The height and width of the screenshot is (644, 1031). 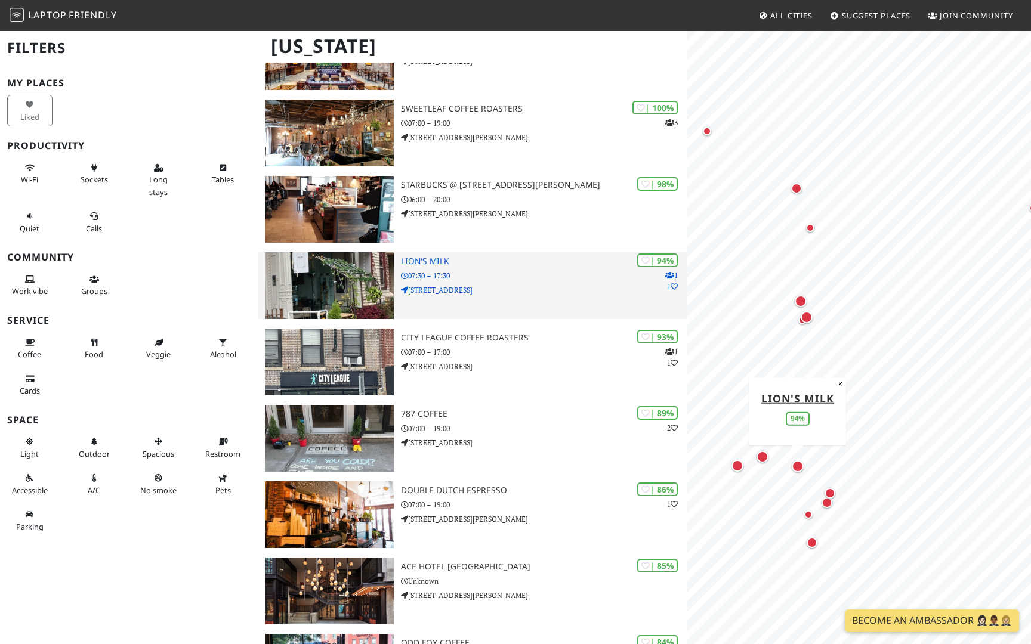 What do you see at coordinates (63, 16) in the screenshot?
I see `a: LaptopFriendly LaptopFriendly` at bounding box center [63, 16].